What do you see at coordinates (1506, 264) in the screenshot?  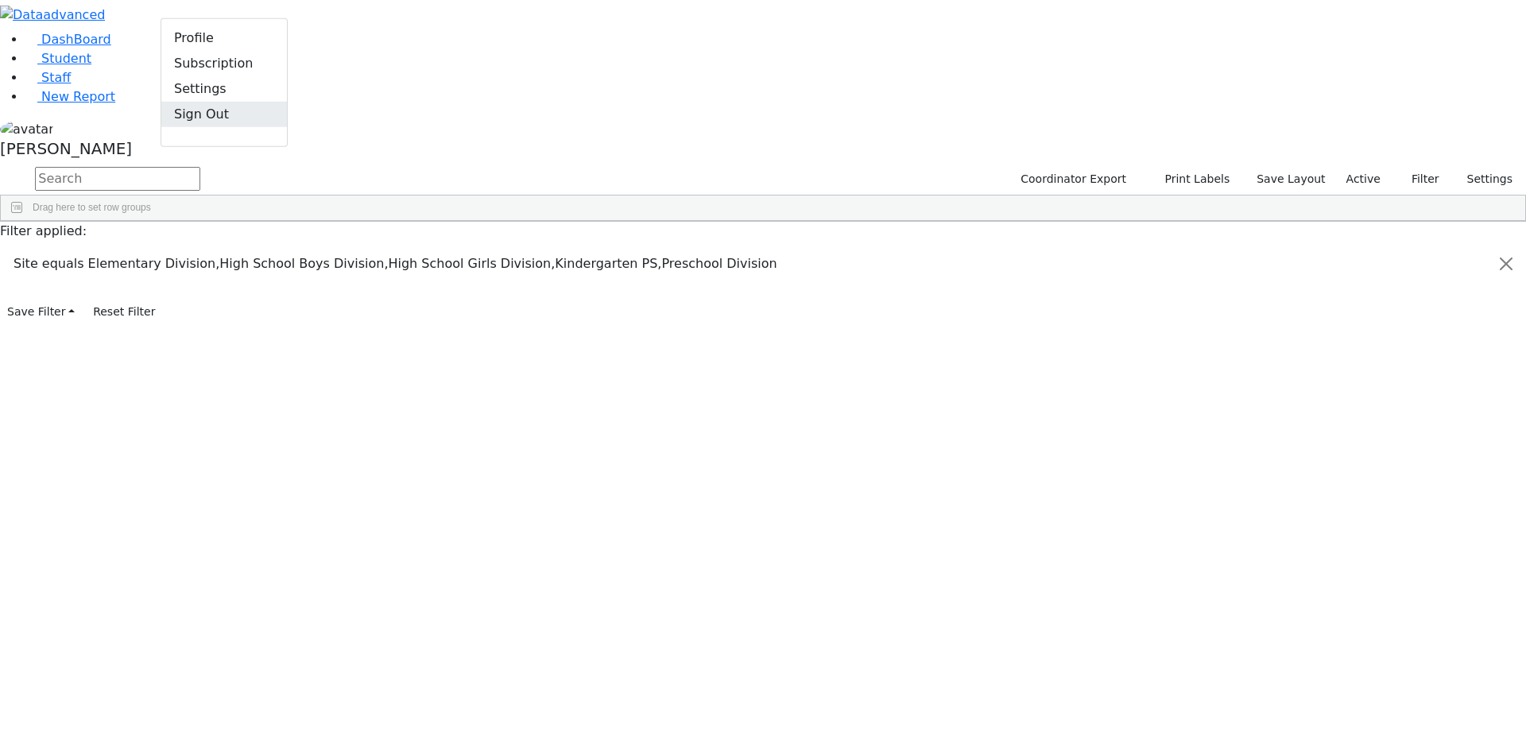 I see `button: Close` at bounding box center [1506, 264].